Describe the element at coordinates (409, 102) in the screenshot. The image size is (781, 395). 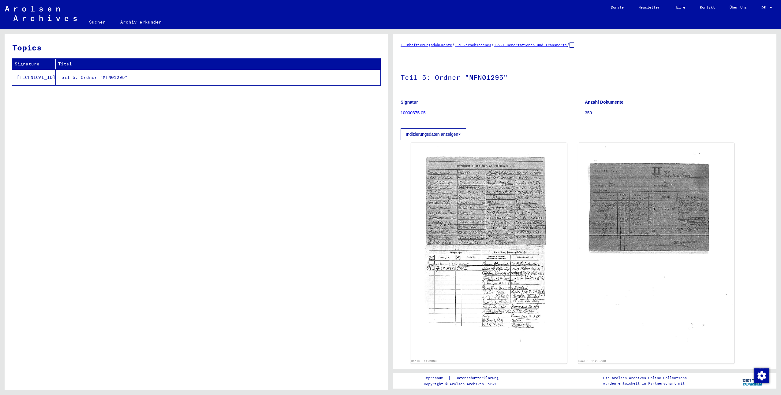
I see `b: Signatur` at that location.